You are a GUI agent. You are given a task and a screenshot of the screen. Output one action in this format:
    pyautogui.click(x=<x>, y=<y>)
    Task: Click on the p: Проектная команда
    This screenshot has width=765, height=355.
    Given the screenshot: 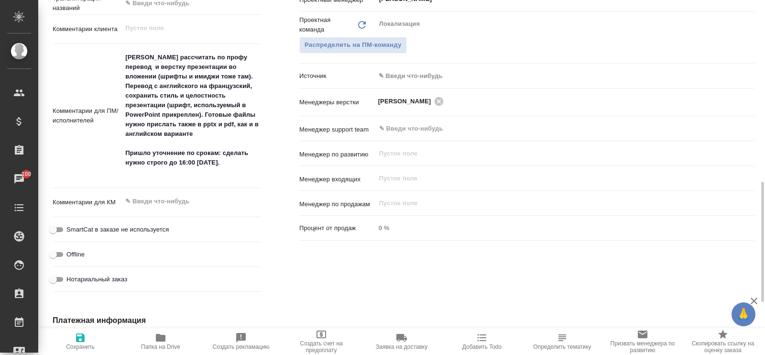 What is the action you would take?
    pyautogui.click(x=327, y=25)
    